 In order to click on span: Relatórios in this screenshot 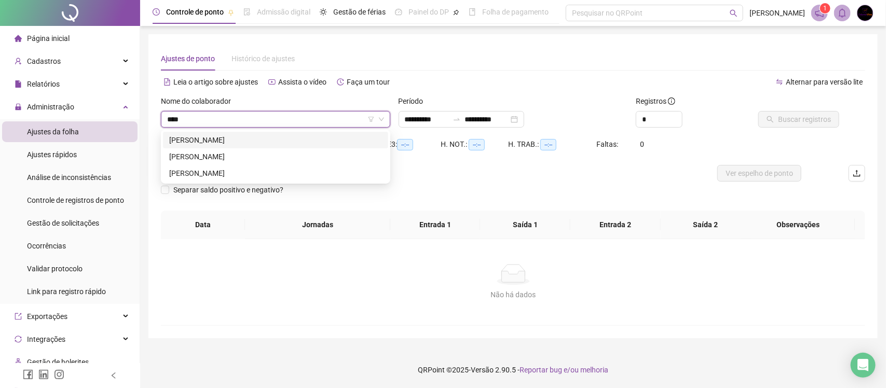, I will do `click(43, 84)`.